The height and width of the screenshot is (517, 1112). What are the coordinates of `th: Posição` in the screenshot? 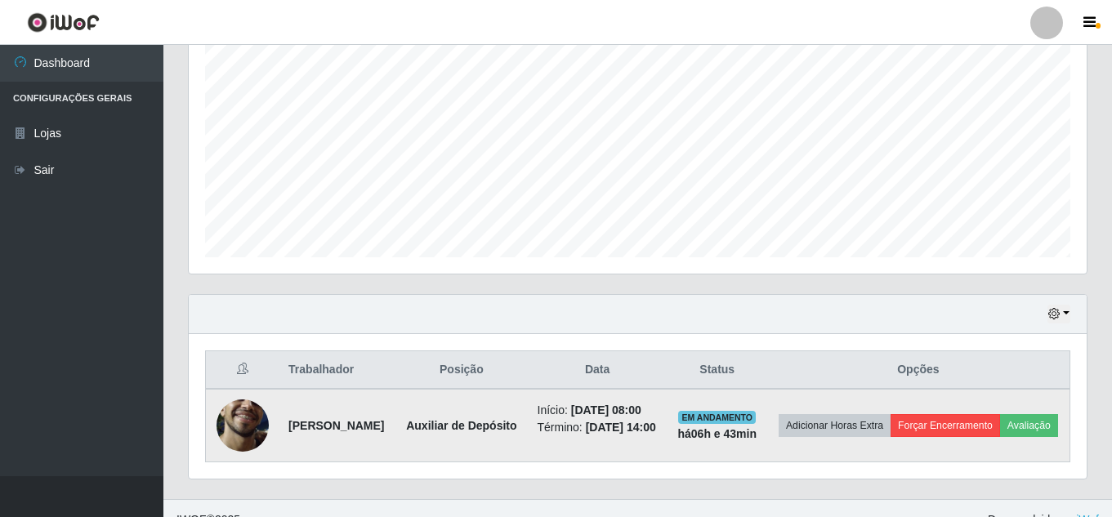 It's located at (461, 370).